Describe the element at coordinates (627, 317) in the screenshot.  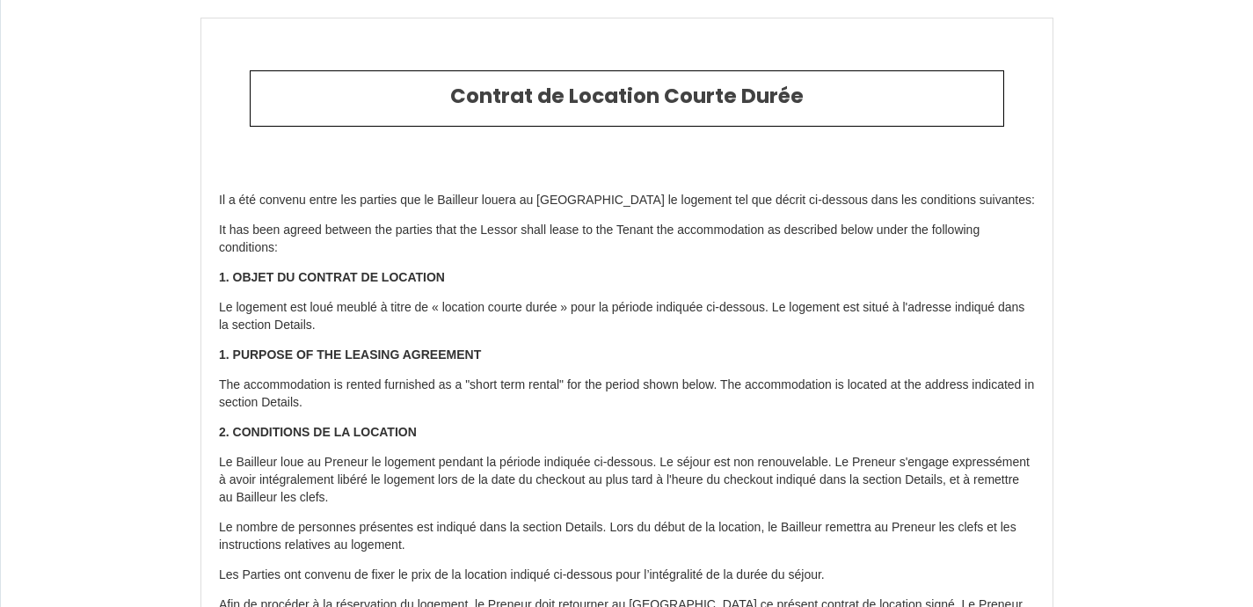
I see `p: Le logement est loué meublé à titre de « location courte durée » pour la période indiquée ci-dess...` at that location.